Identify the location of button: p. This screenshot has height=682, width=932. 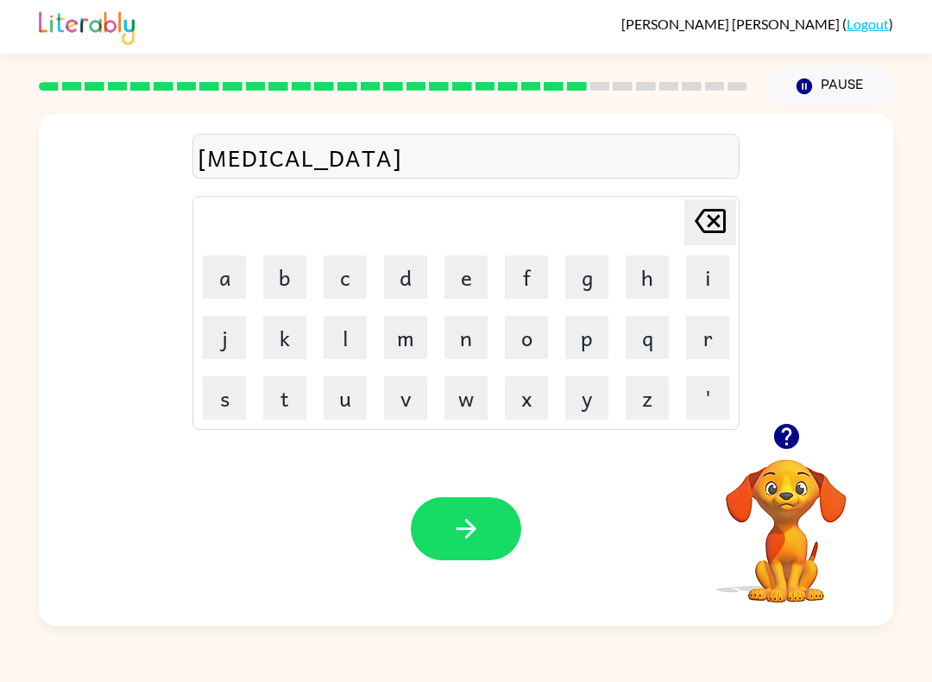
(587, 337).